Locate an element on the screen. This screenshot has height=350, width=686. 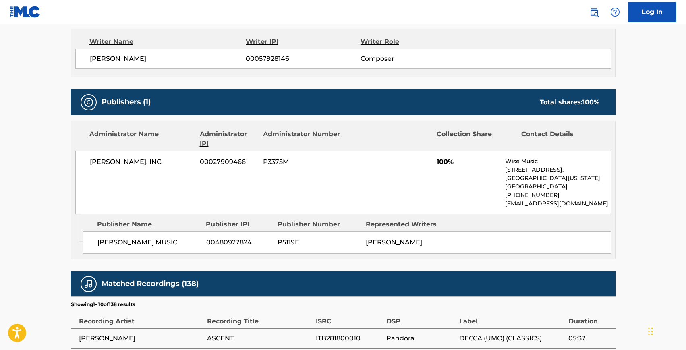
img: search is located at coordinates (594, 12).